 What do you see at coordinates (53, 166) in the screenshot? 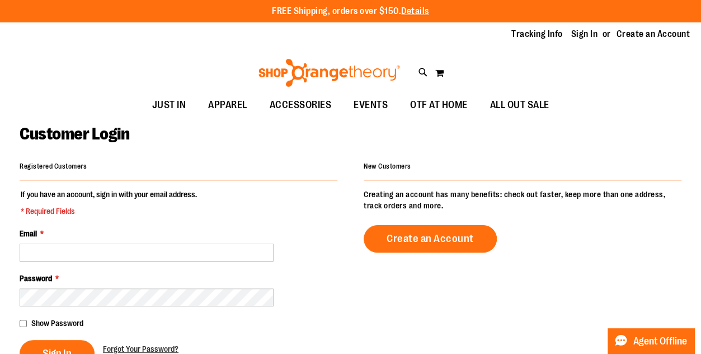
I see `strong: Registered Customers` at bounding box center [53, 166].